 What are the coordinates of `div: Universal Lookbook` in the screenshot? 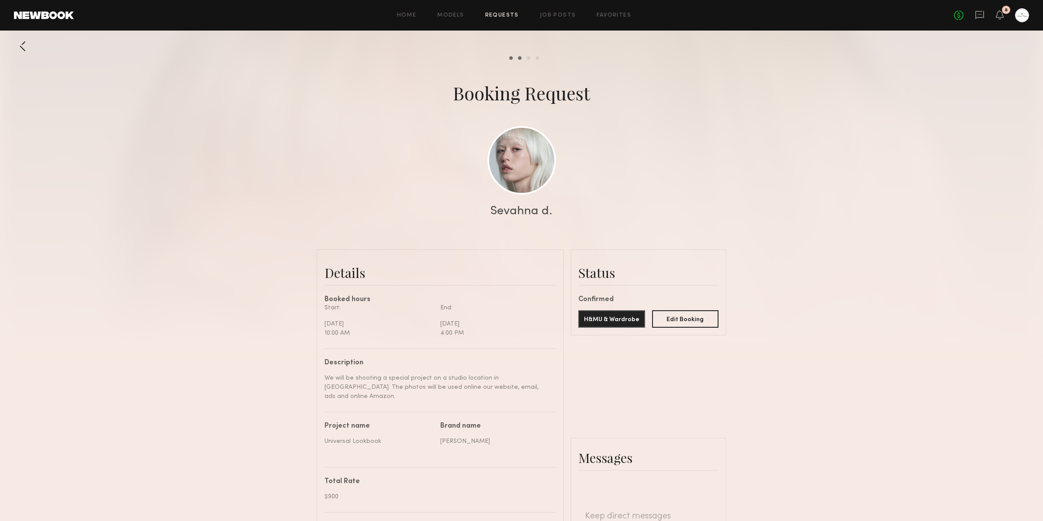 It's located at (379, 441).